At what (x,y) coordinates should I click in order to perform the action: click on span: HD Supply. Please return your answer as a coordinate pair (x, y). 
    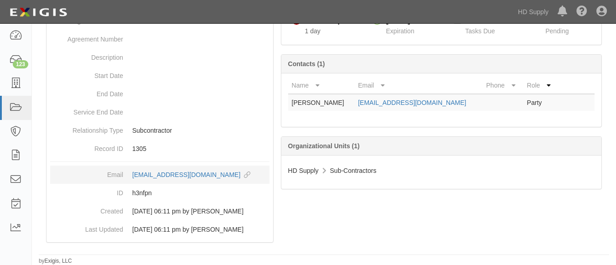
    Looking at the image, I should click on (303, 170).